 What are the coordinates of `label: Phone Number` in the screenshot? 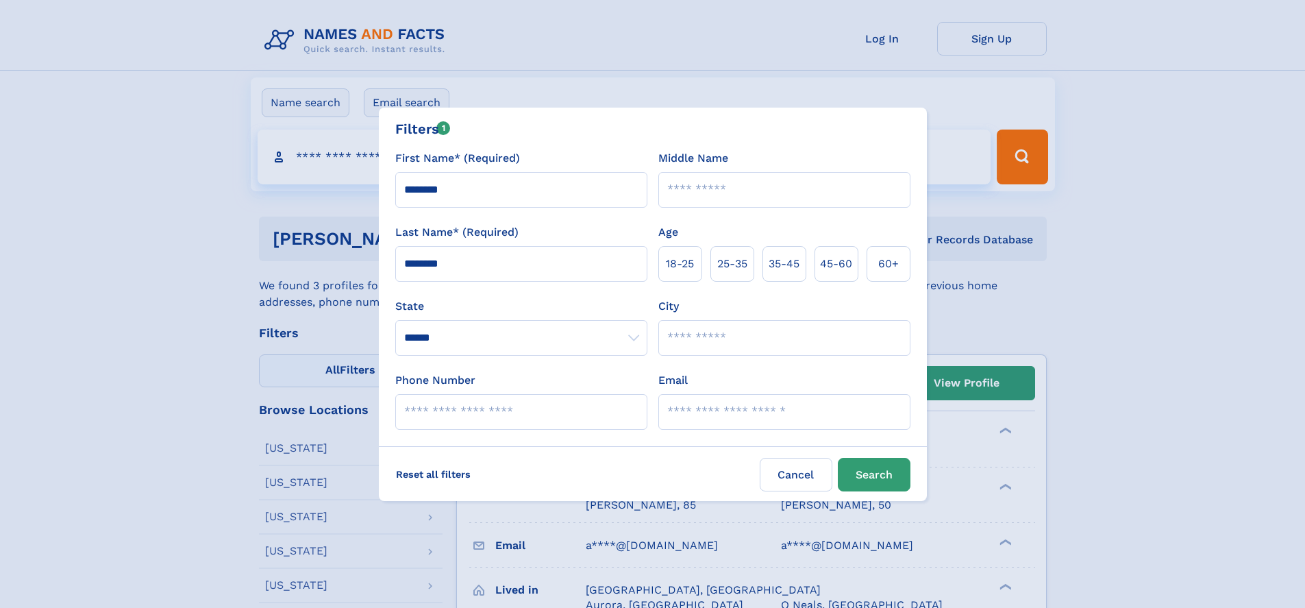 It's located at (435, 380).